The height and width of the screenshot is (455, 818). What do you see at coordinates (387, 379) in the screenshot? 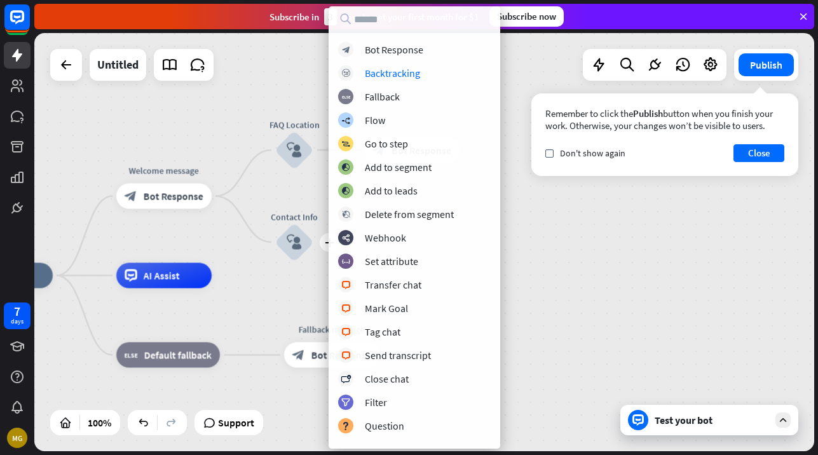
I see `div: Close chat` at bounding box center [387, 379].